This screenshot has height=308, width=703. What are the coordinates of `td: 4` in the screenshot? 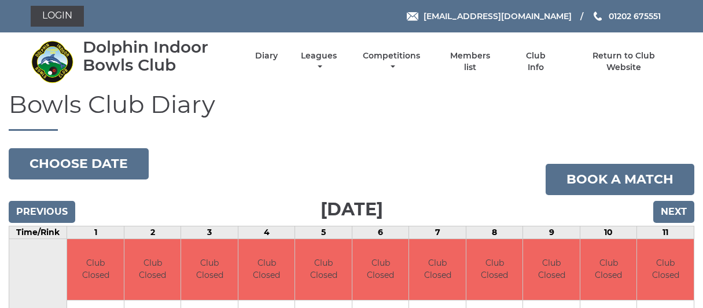 It's located at (266, 233).